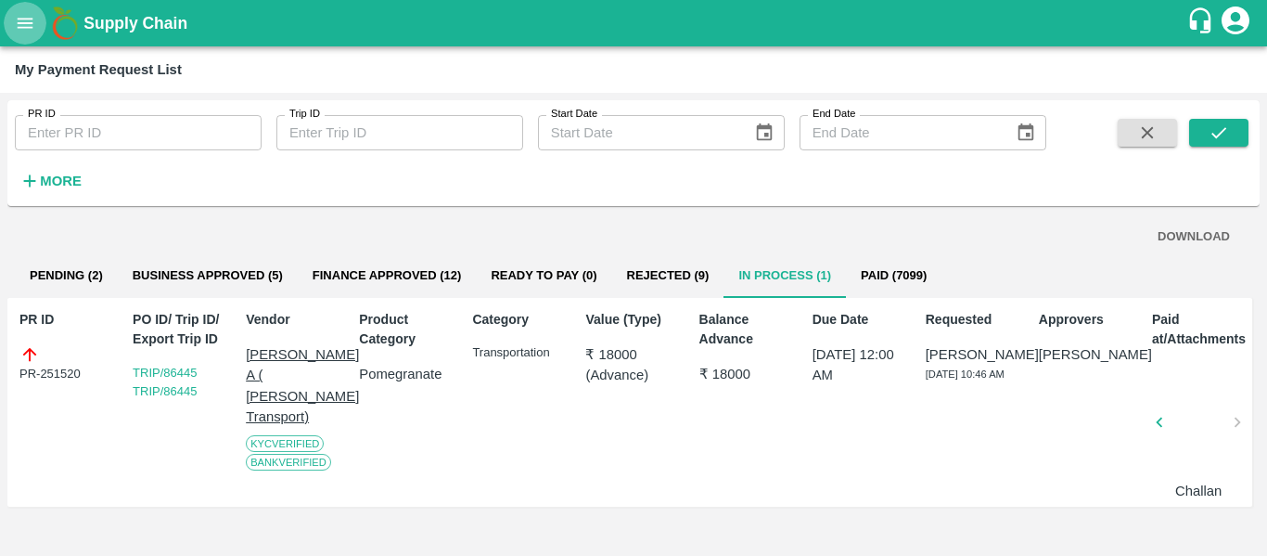 This screenshot has height=556, width=1267. Describe the element at coordinates (25, 23) in the screenshot. I see `button: open drawer` at that location.